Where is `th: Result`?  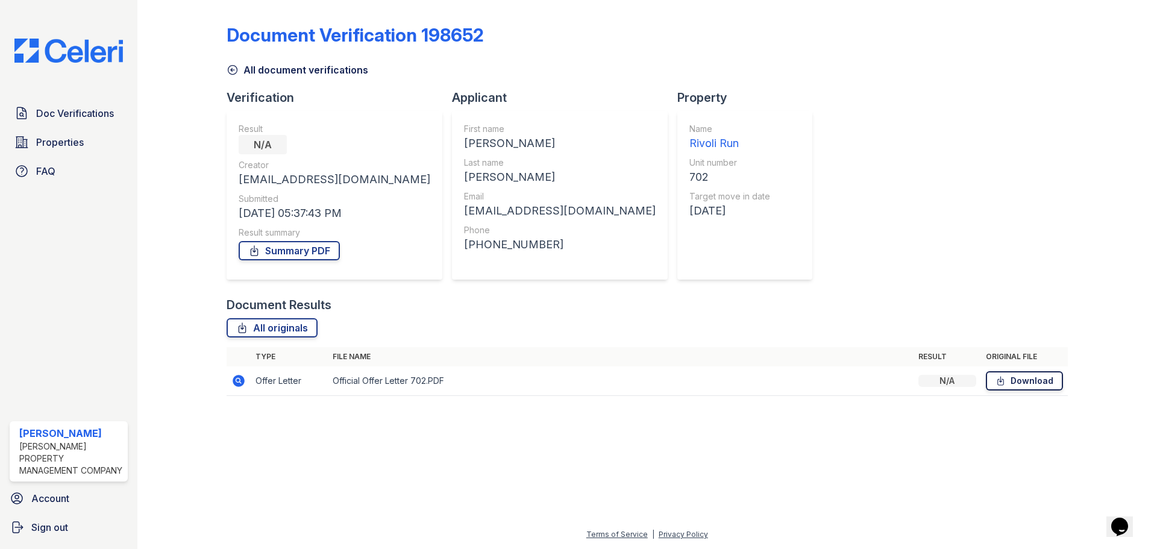 th: Result is located at coordinates (948, 357).